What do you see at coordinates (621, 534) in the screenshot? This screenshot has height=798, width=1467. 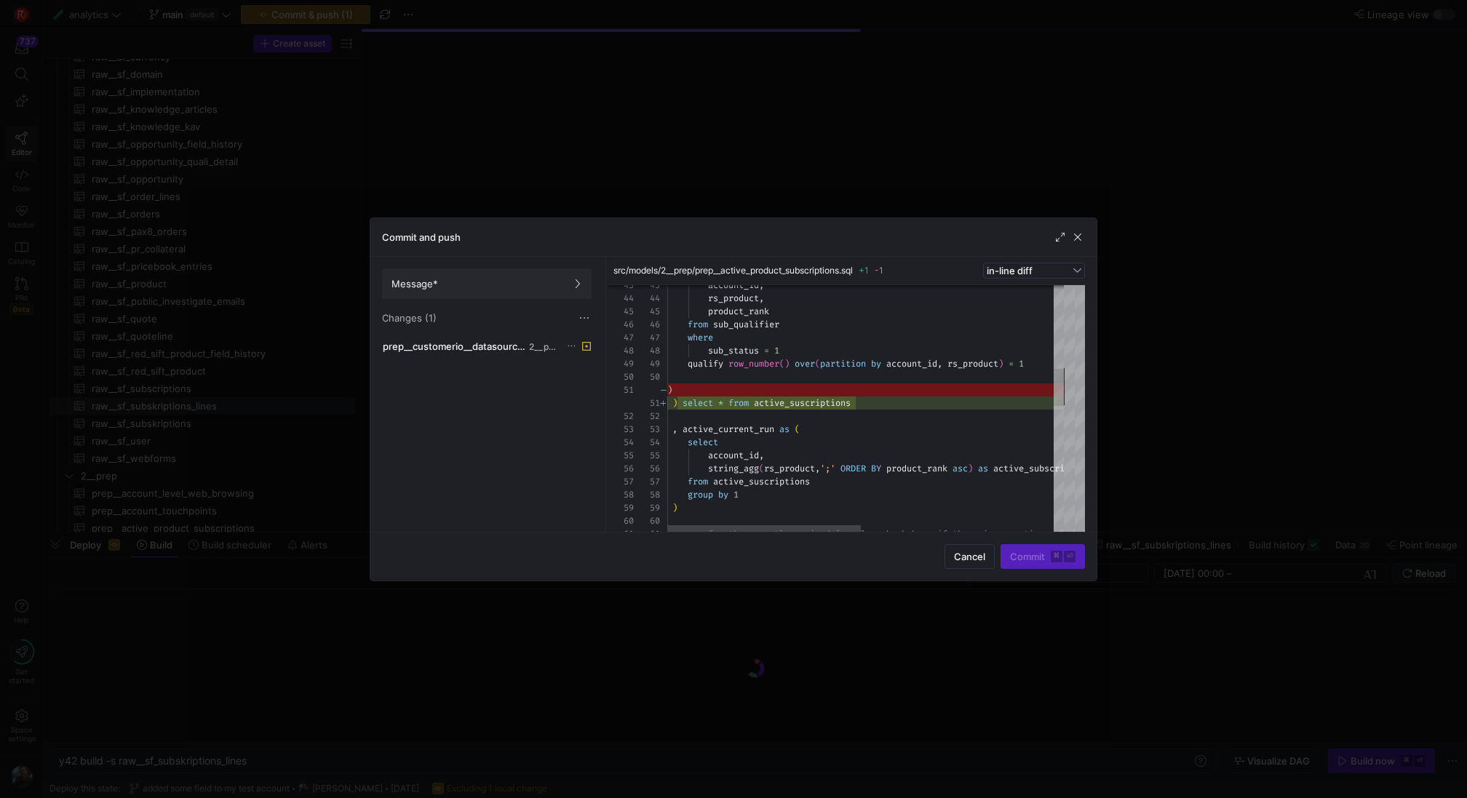 I see `div: 61` at bounding box center [621, 534].